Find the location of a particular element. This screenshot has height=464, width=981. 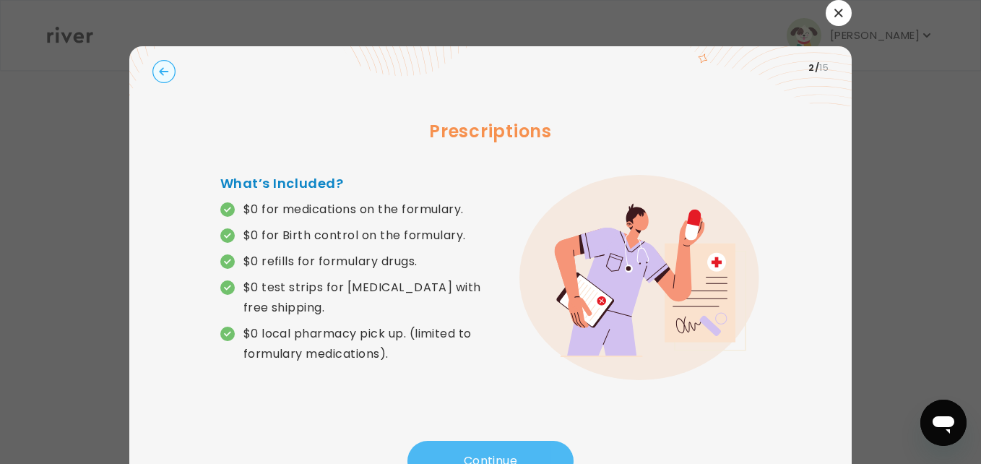

p: $0 local pharmacy pick up. (limited to formulary medications). is located at coordinates (367, 344).